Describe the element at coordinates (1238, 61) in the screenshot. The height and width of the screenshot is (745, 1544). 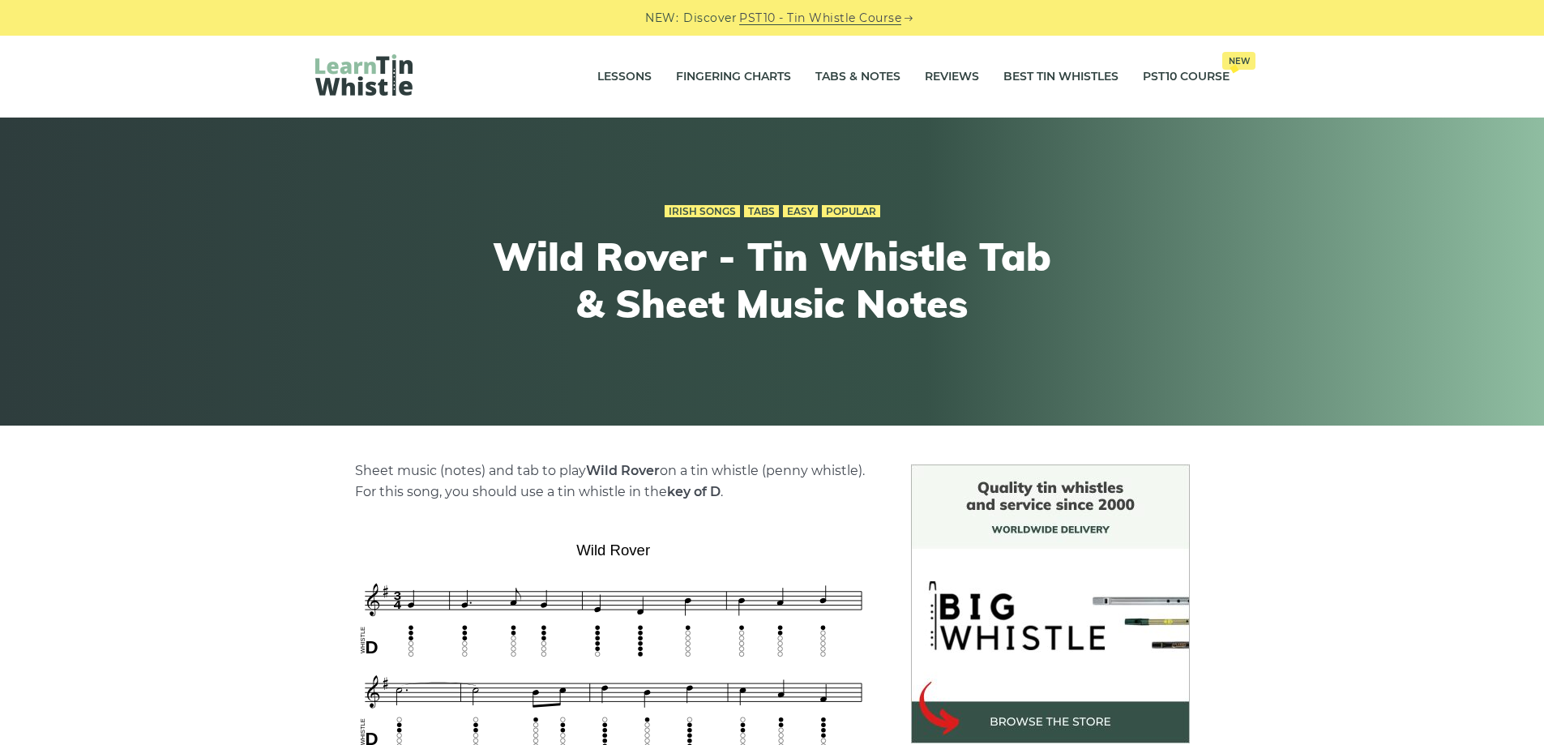
I see `span: New` at that location.